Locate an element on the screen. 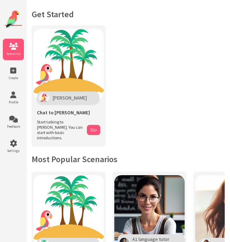 Image resolution: width=230 pixels, height=242 pixels. button: Go is located at coordinates (94, 130).